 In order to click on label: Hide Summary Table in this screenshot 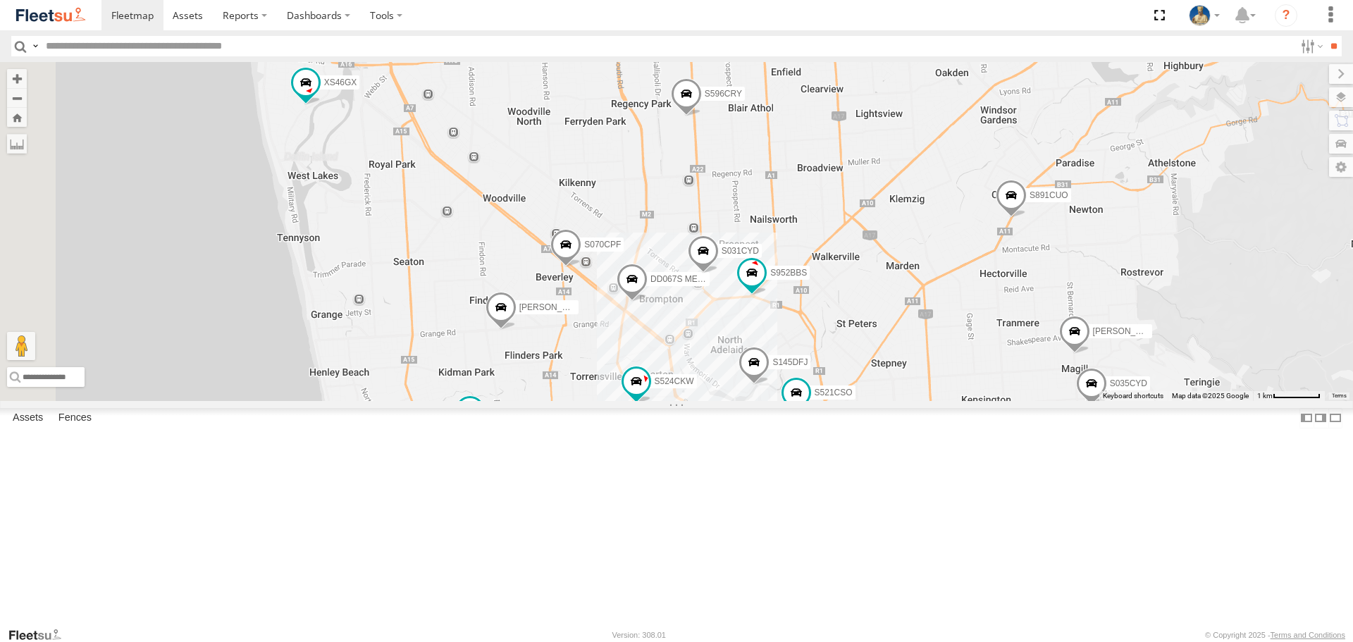, I will do `click(1335, 418)`.